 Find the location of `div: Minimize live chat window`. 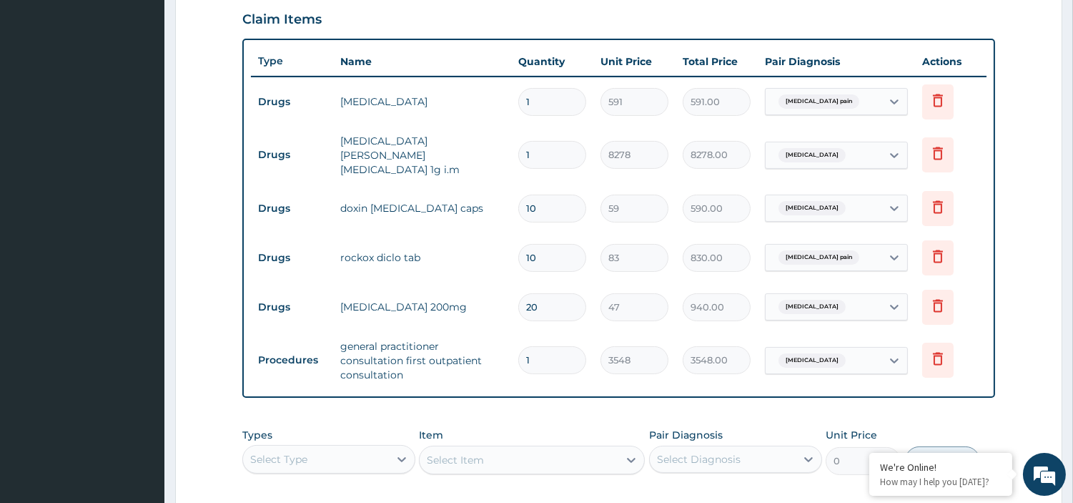

div: Minimize live chat window is located at coordinates (252, 24).